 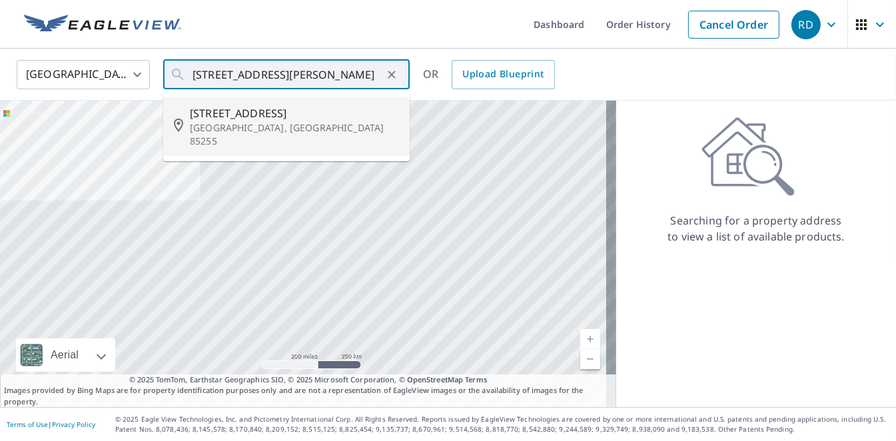 I want to click on a: Cancel Order, so click(x=734, y=25).